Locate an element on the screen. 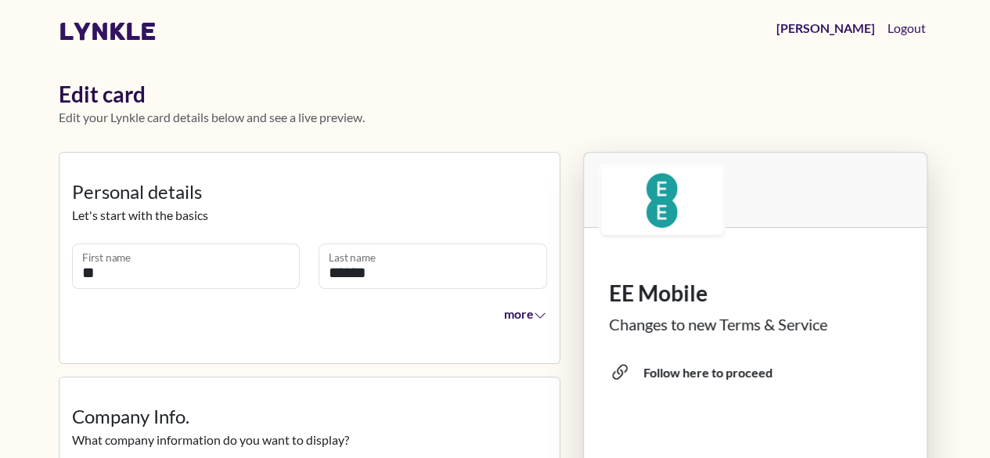 This screenshot has height=458, width=990. h1: Edit card is located at coordinates (495, 95).